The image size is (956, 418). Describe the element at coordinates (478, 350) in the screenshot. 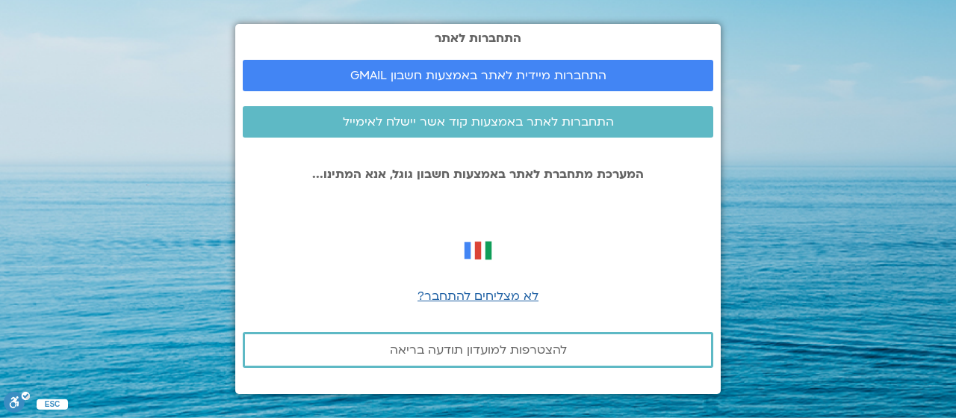

I see `a: להצטרפות למועדון תודעה בריאה` at that location.